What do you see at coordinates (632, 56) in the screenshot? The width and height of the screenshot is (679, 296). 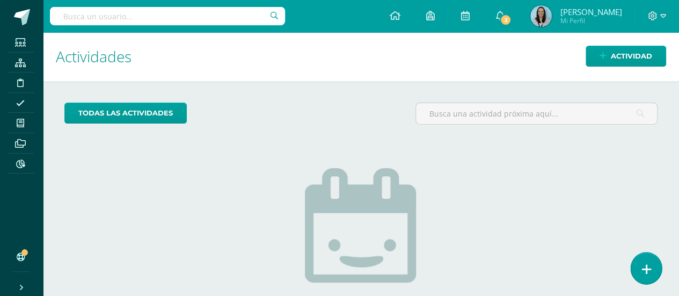 I see `span: Actividad` at bounding box center [632, 56].